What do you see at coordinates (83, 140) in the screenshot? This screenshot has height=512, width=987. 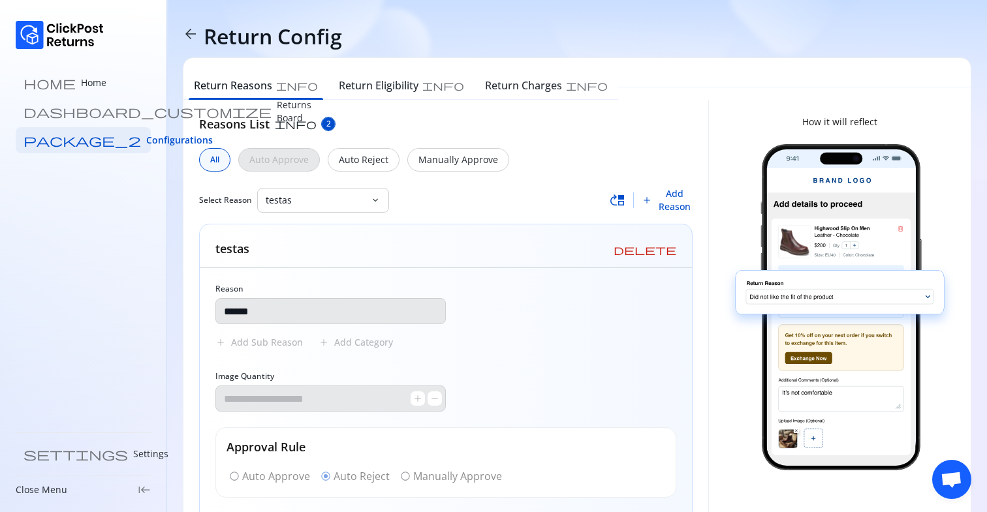 I see `a: package_2 Configurations` at bounding box center [83, 140].